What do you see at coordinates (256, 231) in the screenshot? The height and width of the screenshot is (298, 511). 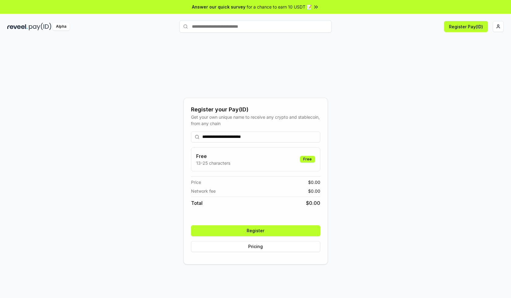 I see `button: Register` at bounding box center [256, 231].